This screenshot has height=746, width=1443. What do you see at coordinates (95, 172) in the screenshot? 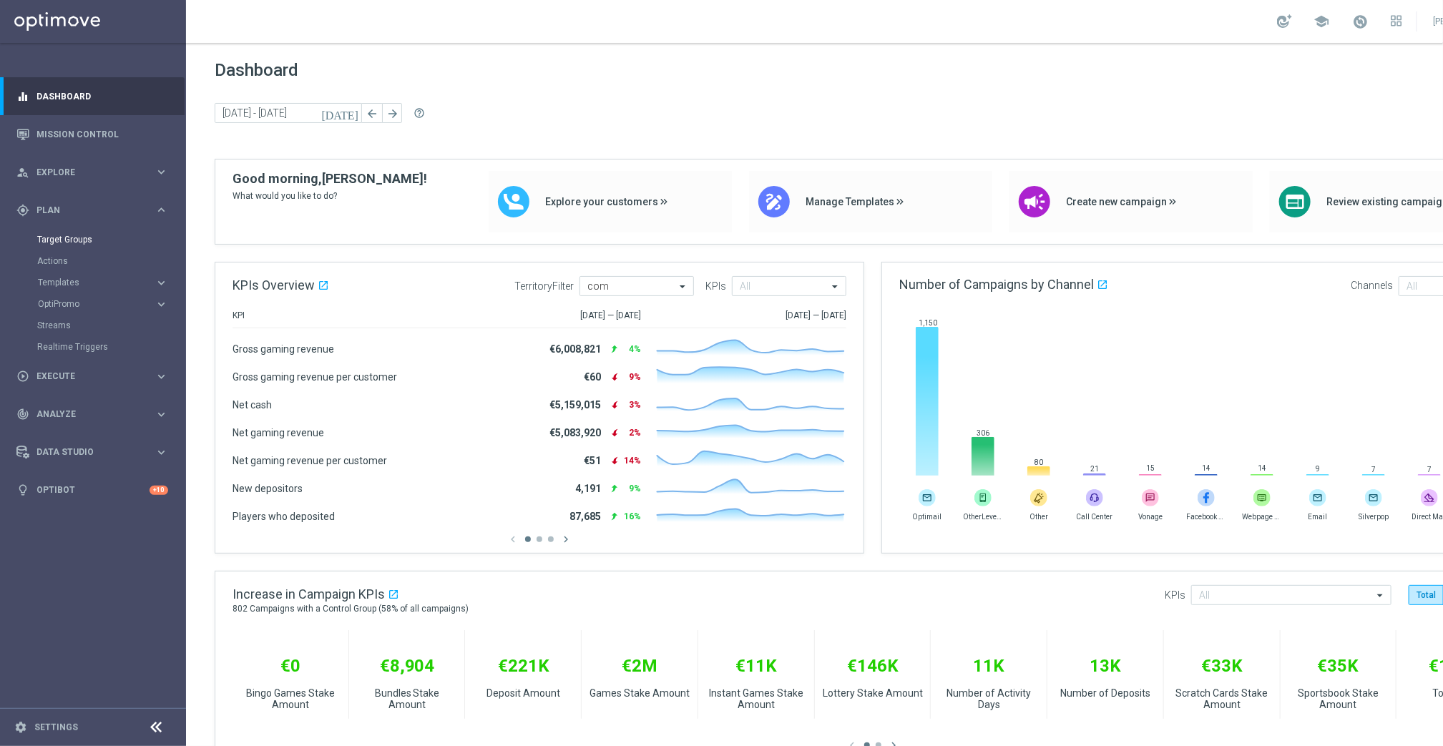
I see `span: Explore` at bounding box center [95, 172].